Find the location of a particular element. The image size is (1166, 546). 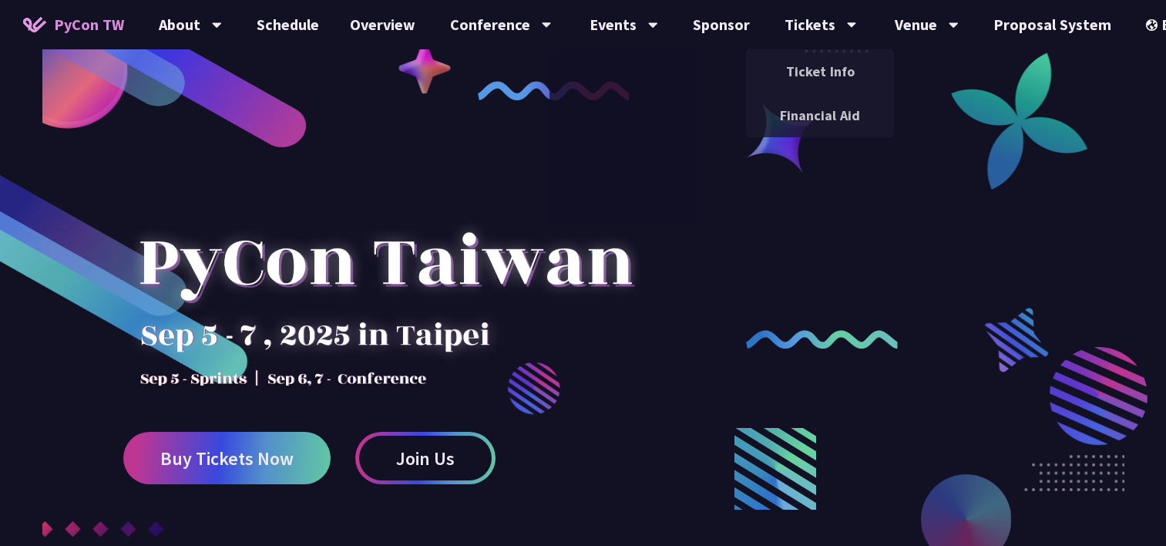

a: Financial Aid is located at coordinates (820, 115).